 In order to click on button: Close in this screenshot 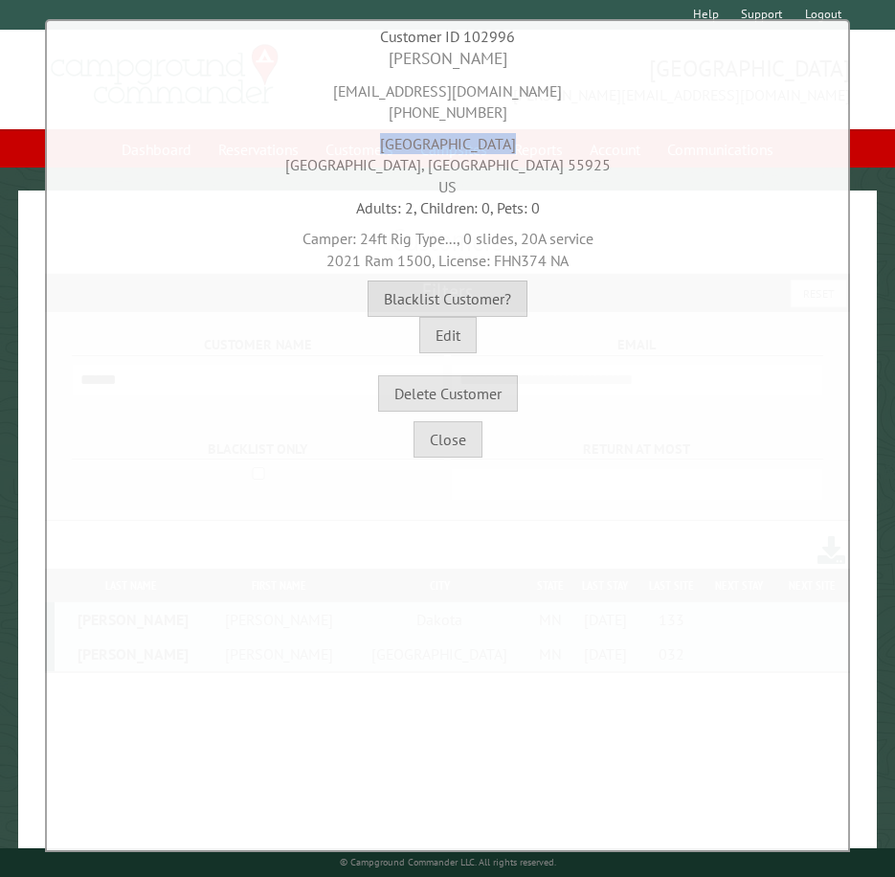, I will do `click(448, 440)`.